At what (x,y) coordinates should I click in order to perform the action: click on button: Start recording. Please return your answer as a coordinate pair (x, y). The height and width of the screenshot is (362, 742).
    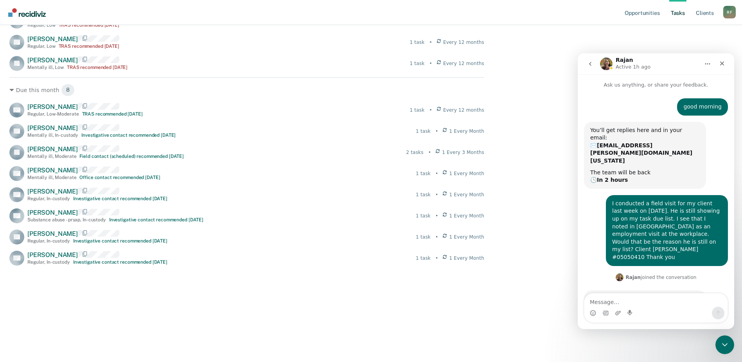
    Looking at the image, I should click on (53, 259).